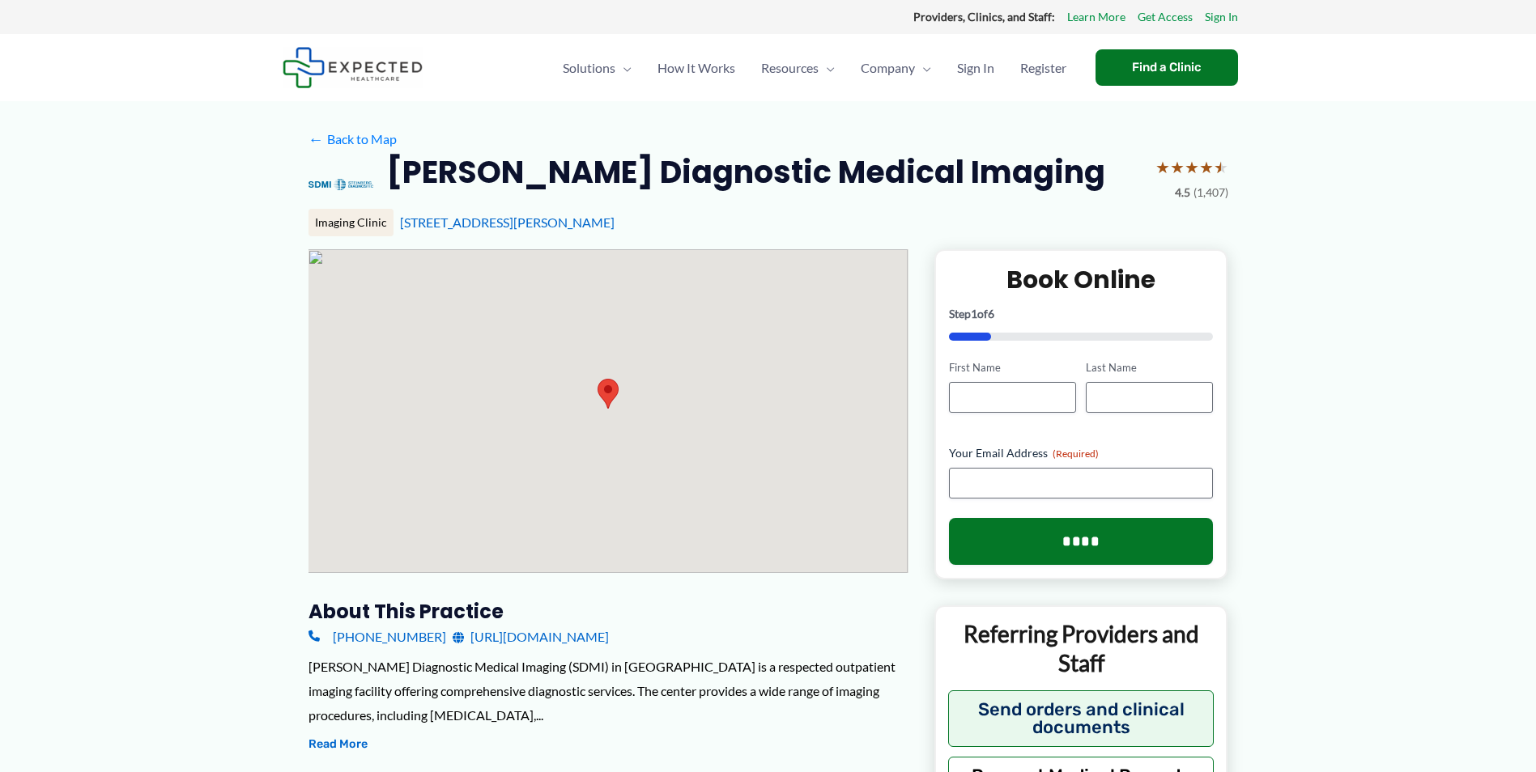  Describe the element at coordinates (895, 68) in the screenshot. I see `a: CompanyMenu Toggle` at that location.